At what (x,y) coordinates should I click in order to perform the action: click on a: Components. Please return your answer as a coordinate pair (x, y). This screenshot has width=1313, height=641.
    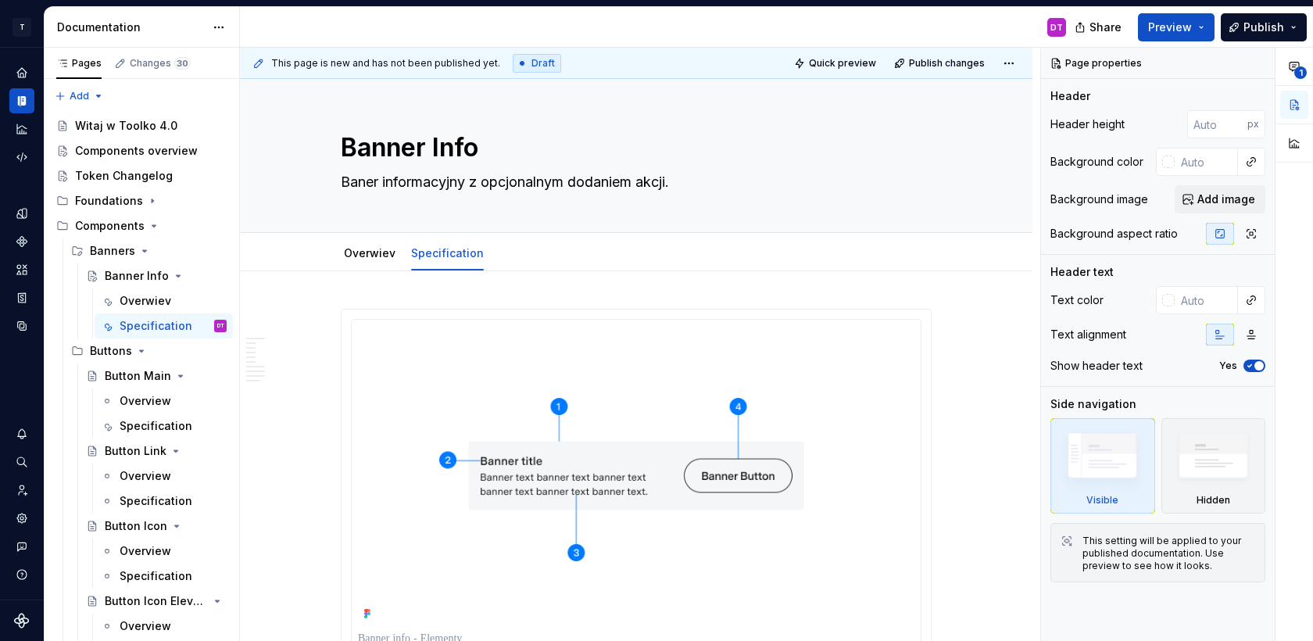
    Looking at the image, I should click on (22, 242).